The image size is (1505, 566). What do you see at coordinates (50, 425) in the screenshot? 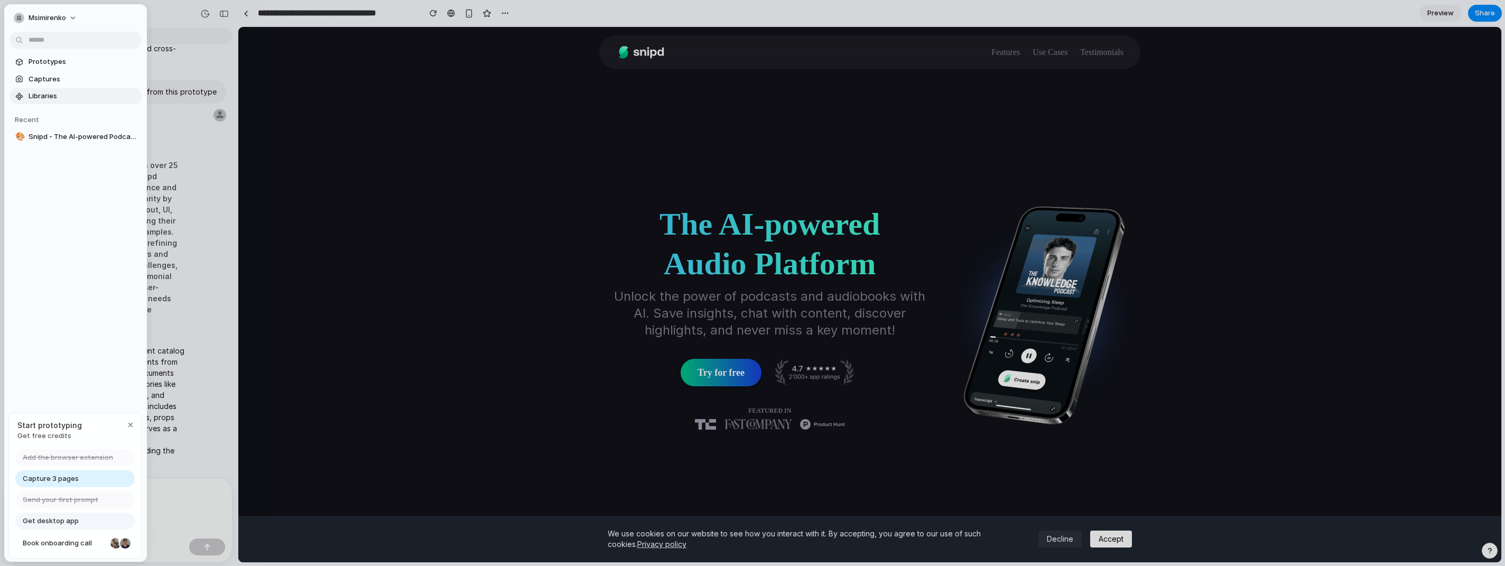
I see `span: Start prototyping` at bounding box center [50, 425].